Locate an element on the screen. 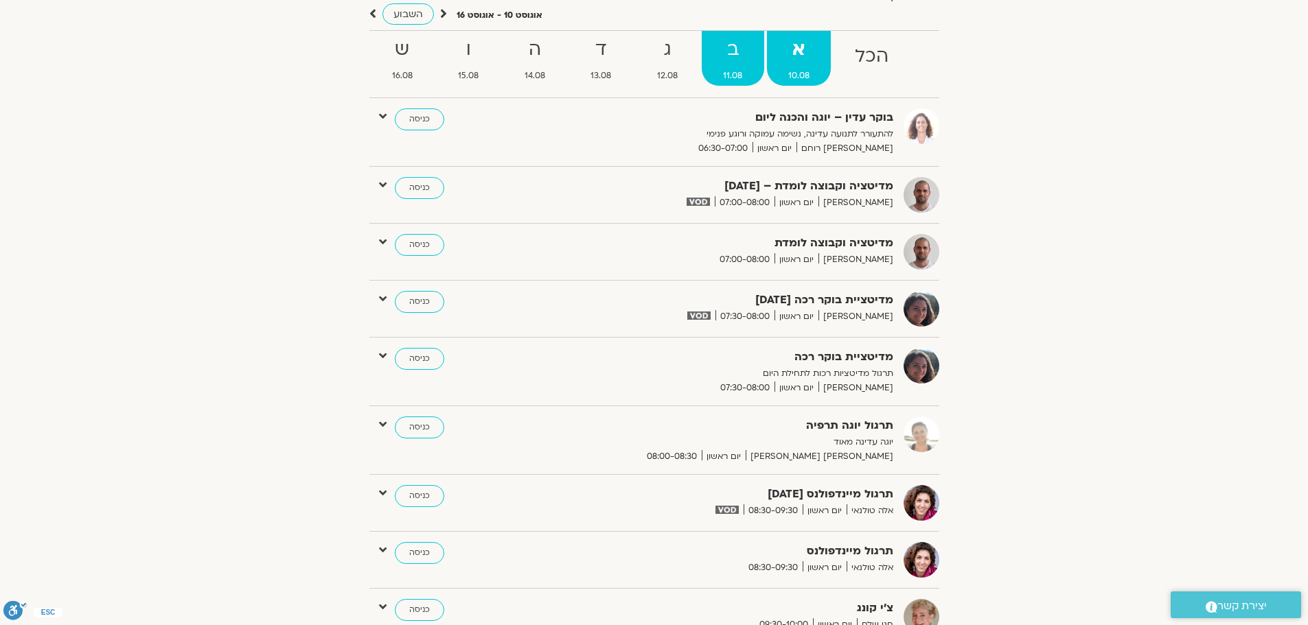  span: 16.08 is located at coordinates (402, 76).